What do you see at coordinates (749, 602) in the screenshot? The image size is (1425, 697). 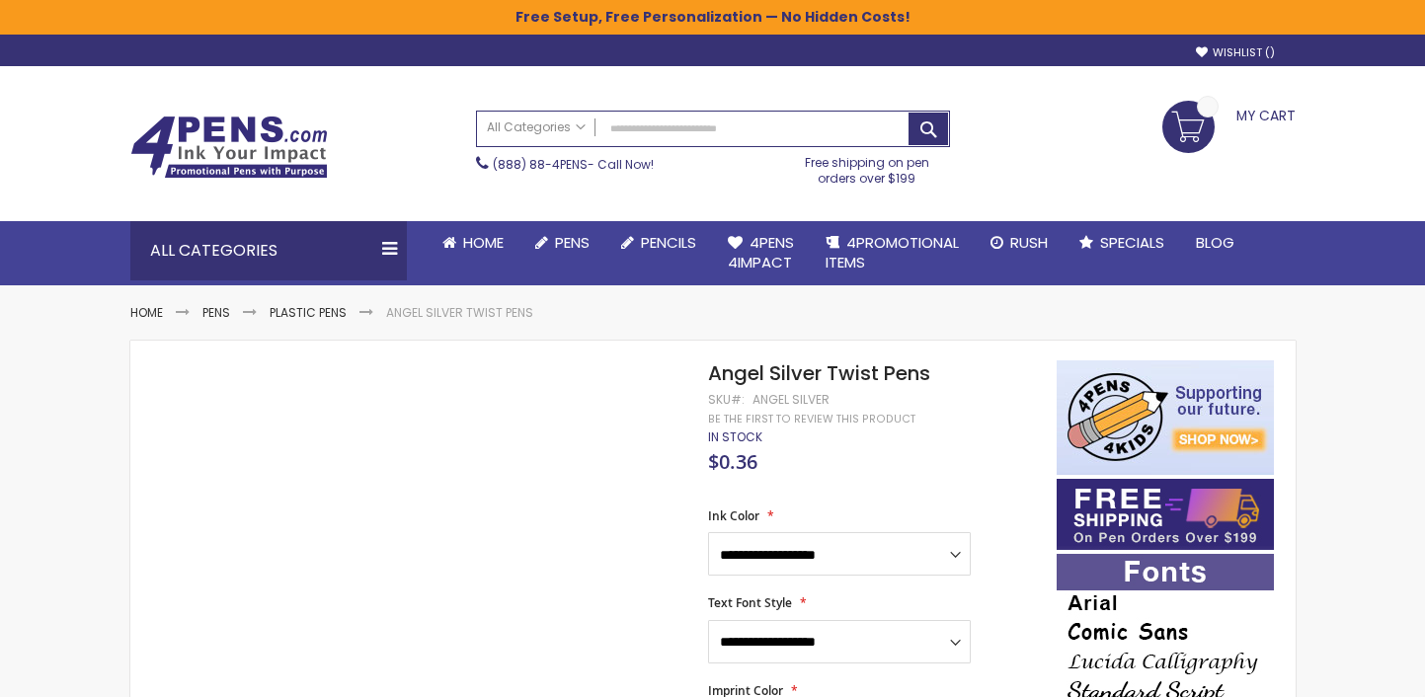 I see `span: Text Font Style` at bounding box center [749, 602].